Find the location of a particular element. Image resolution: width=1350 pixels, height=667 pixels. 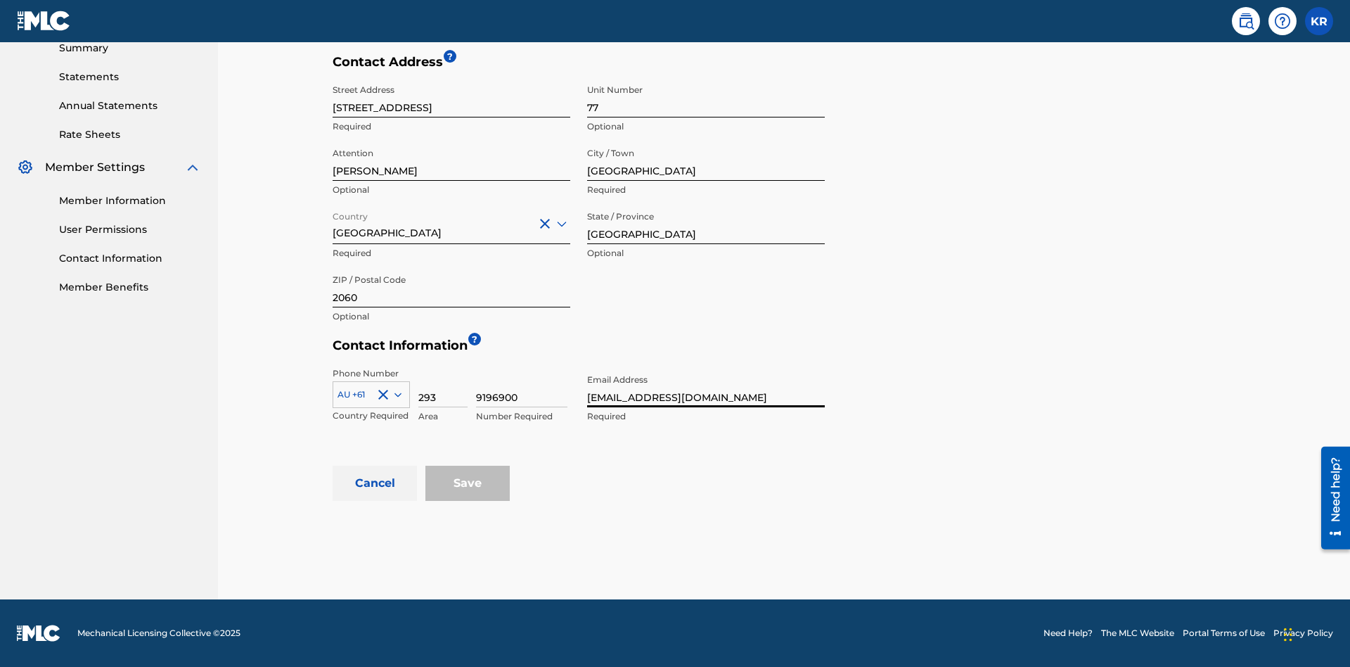

a: User Permissions is located at coordinates (130, 229).